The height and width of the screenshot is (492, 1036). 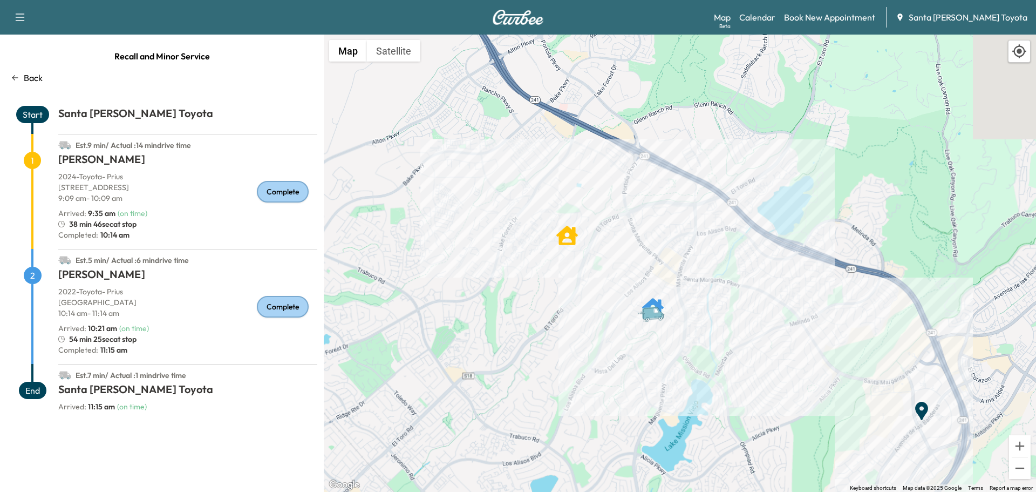 I want to click on button: Show street map, so click(x=348, y=51).